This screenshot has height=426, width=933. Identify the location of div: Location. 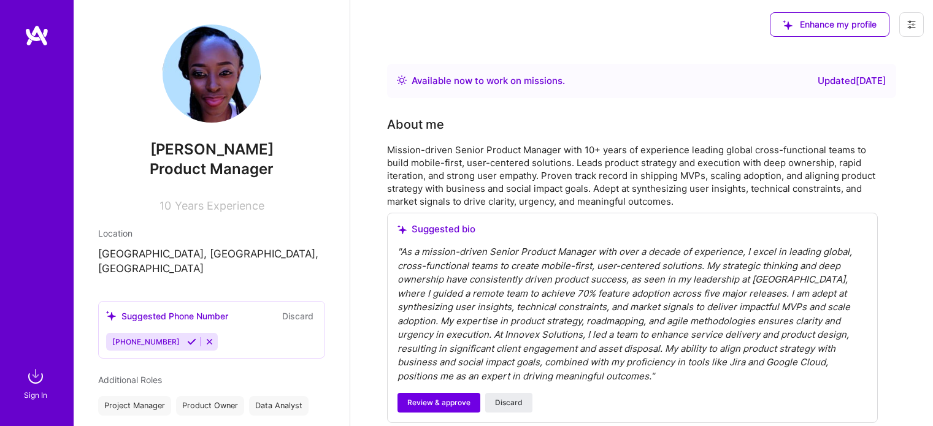
(212, 233).